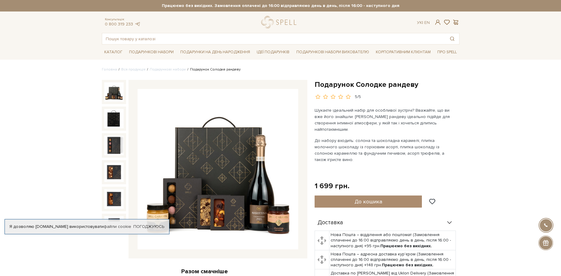 The width and height of the screenshot is (561, 276). Describe the element at coordinates (452, 39) in the screenshot. I see `button: Пошук товару у каталозі` at that location.